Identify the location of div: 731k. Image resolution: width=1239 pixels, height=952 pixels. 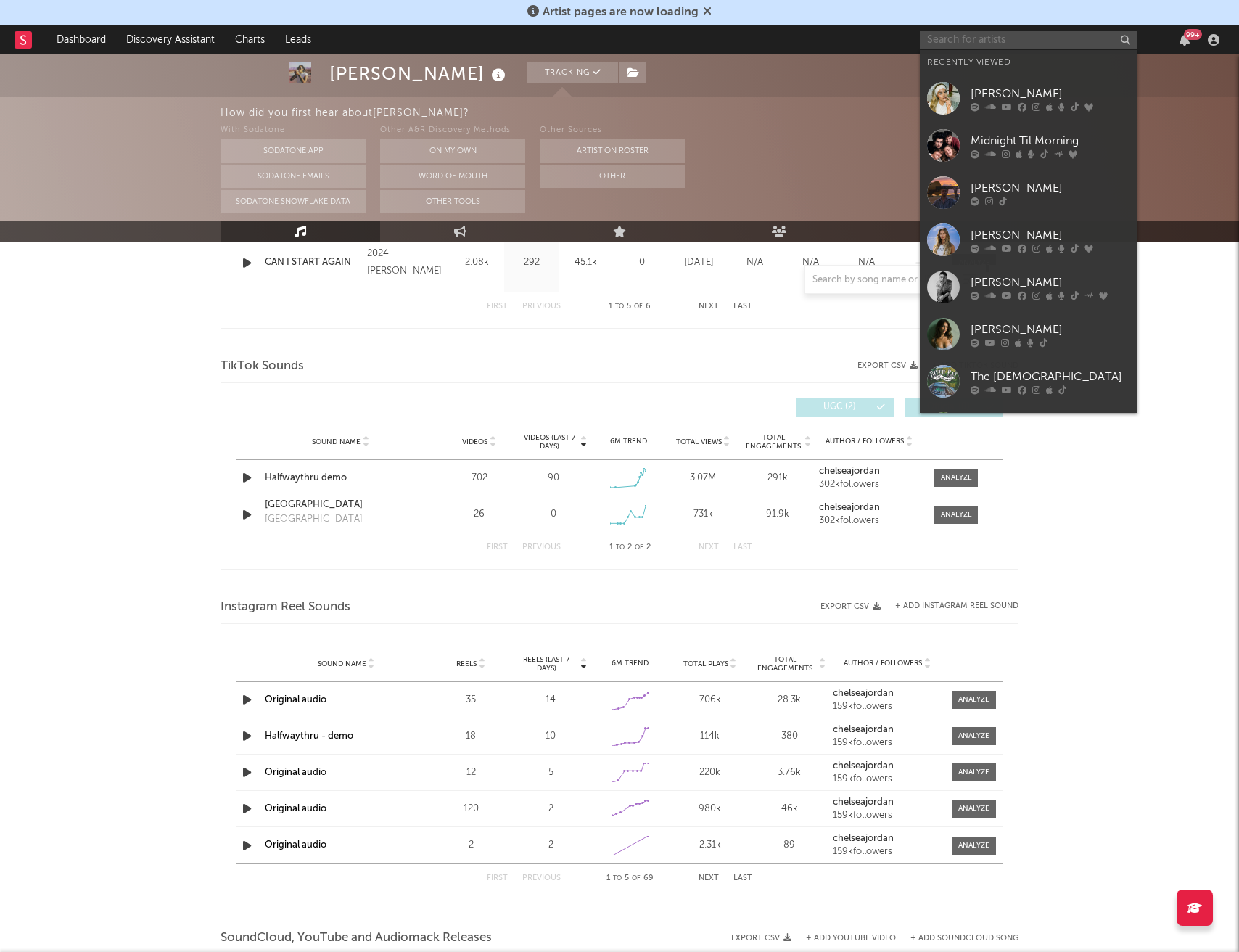
(703, 515).